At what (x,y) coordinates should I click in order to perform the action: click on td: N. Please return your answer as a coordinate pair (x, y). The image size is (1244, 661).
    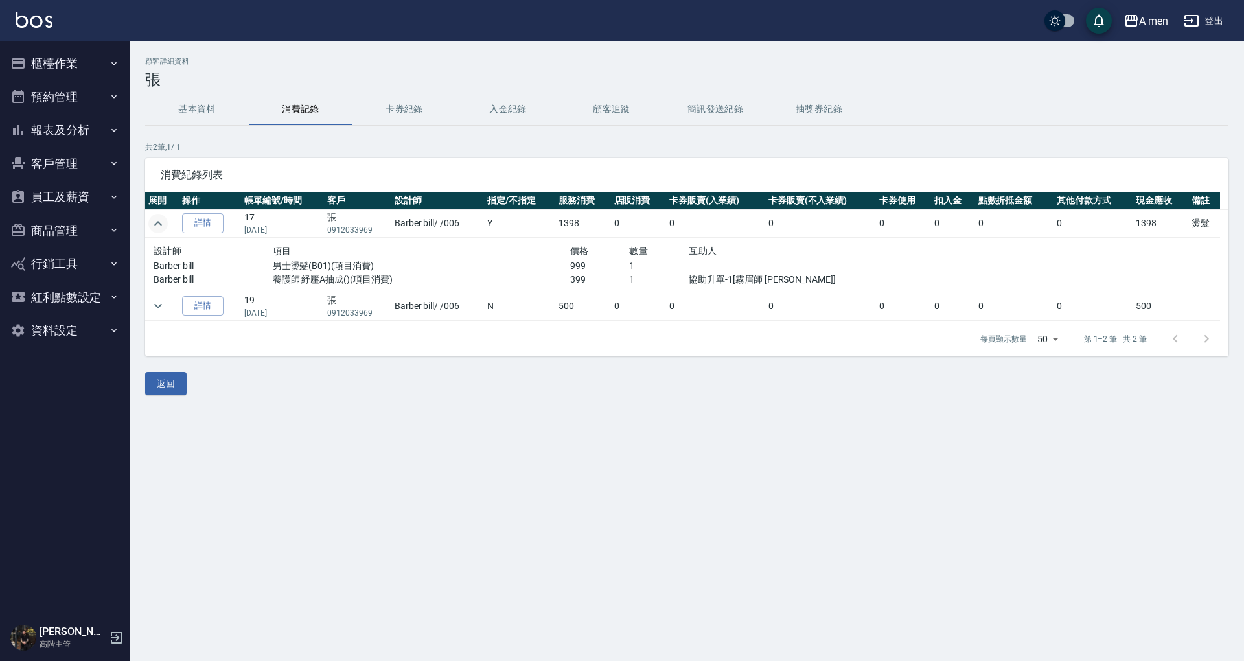
    Looking at the image, I should click on (520, 306).